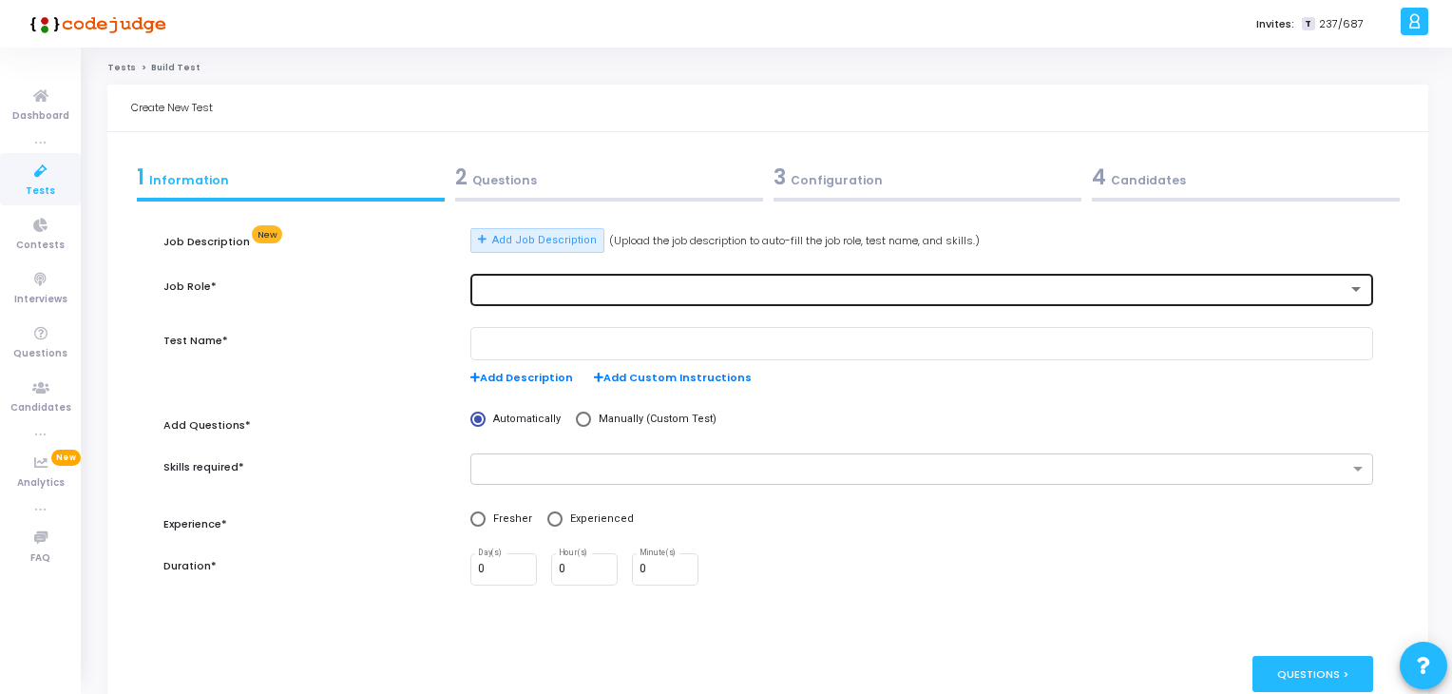 The height and width of the screenshot is (694, 1452). What do you see at coordinates (40, 191) in the screenshot?
I see `span: Tests` at bounding box center [40, 191].